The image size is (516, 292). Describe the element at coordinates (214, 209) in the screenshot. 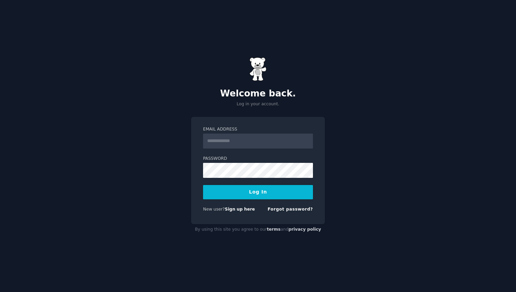

I see `span: New user?` at that location.